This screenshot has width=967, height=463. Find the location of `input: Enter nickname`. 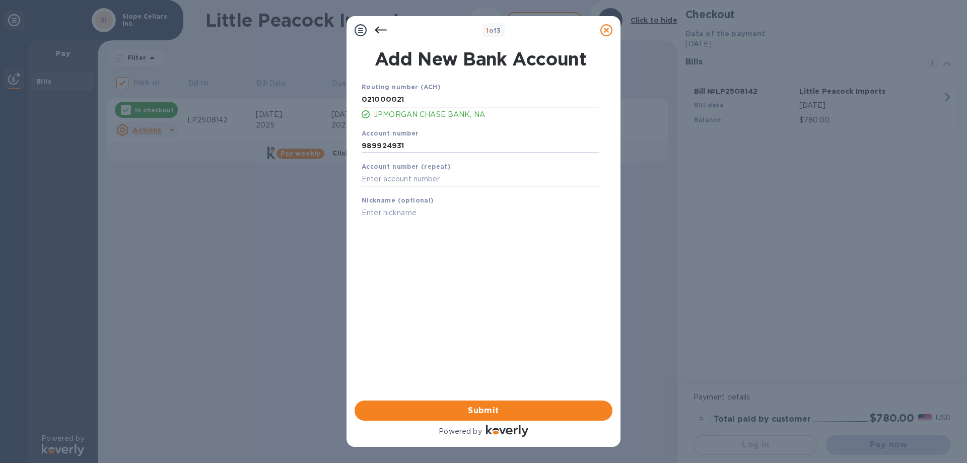

input: Enter nickname is located at coordinates (481, 213).